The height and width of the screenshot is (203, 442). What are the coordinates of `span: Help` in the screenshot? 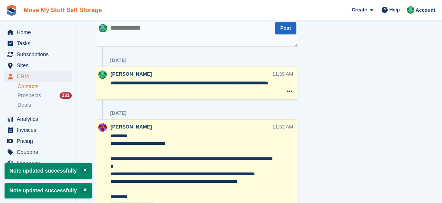 It's located at (395, 10).